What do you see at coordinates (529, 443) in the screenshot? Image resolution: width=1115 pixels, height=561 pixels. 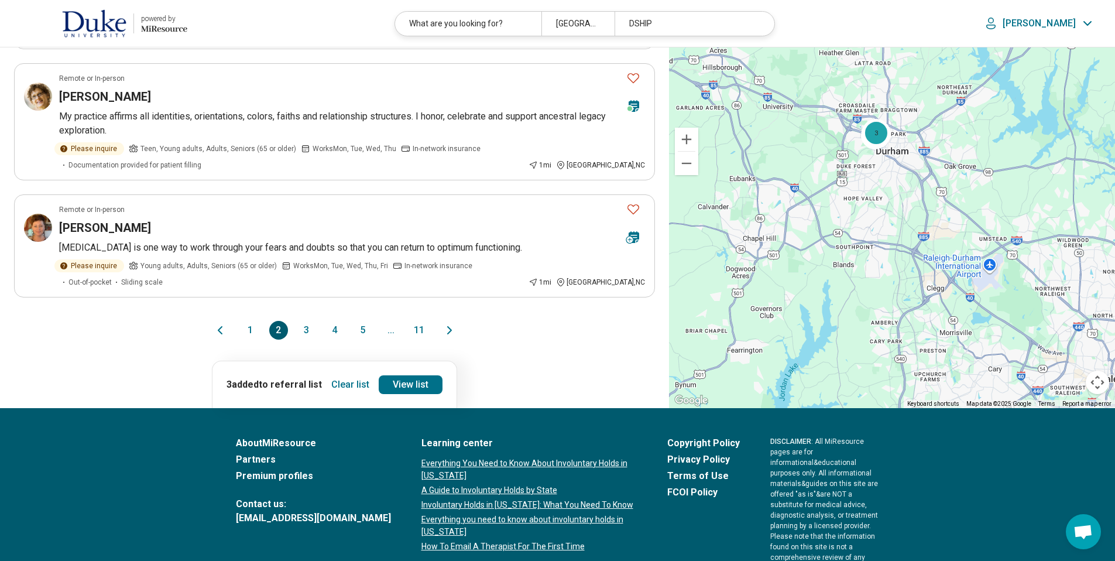 I see `a: Learning center` at bounding box center [529, 443].